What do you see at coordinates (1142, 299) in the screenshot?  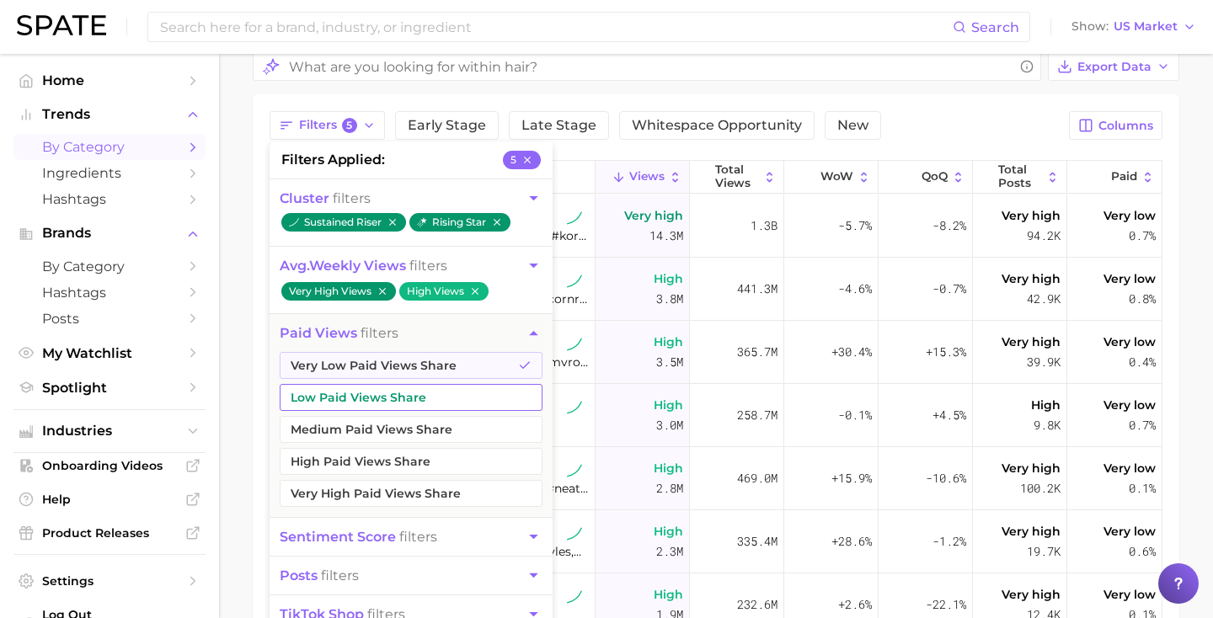 I see `span: 0.8%` at bounding box center [1142, 299].